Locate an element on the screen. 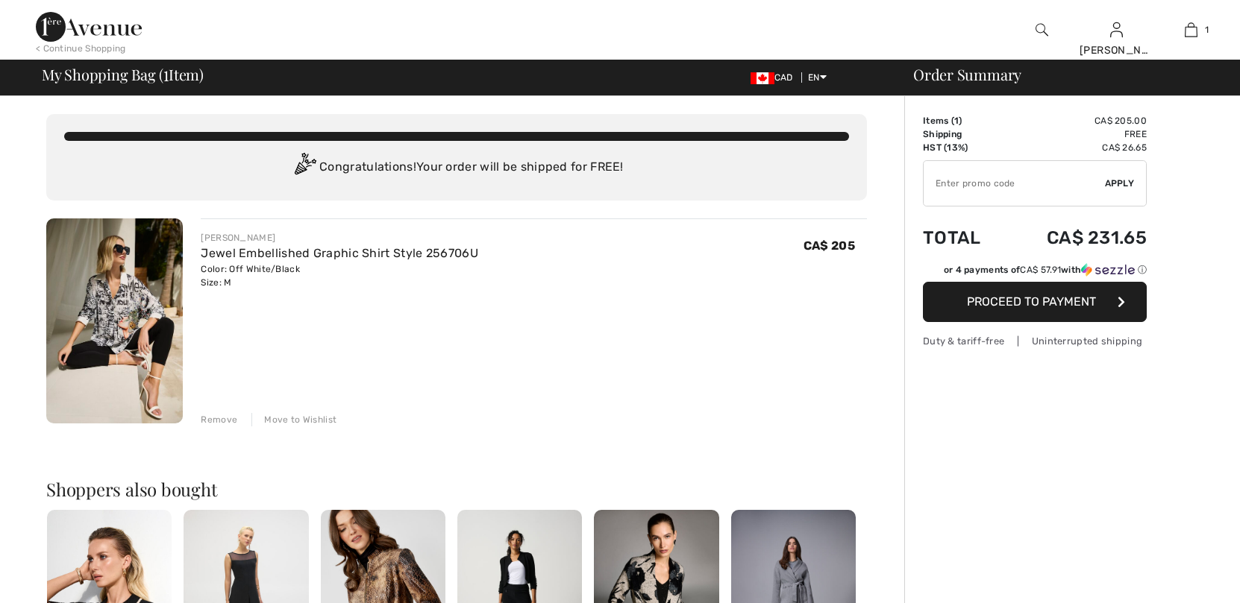 Image resolution: width=1240 pixels, height=603 pixels. div: Color: Off White/Black Size: M is located at coordinates (339, 276).